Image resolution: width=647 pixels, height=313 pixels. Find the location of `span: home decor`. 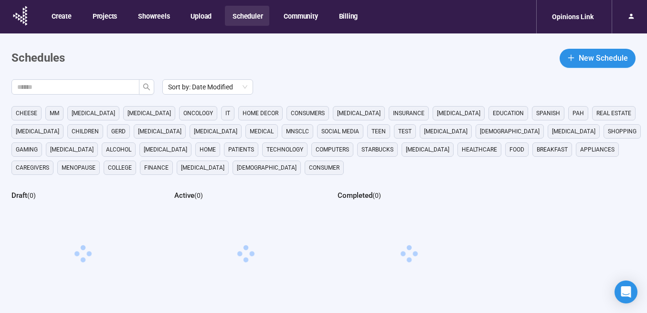

span: home decor is located at coordinates (260, 113).